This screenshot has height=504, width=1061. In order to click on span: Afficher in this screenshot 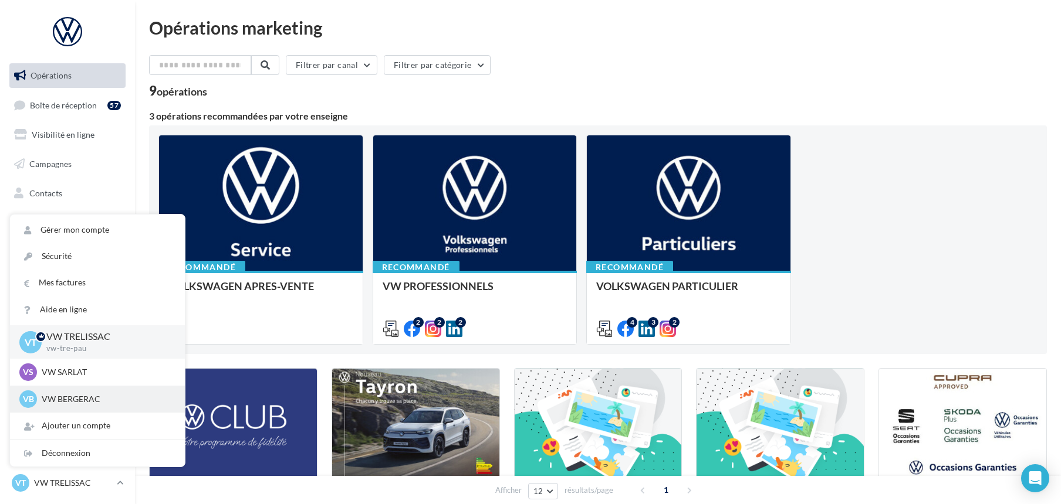, I will do `click(508, 490)`.